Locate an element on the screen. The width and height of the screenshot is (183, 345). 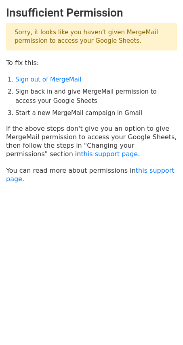
p: If the above steps don't give you an option to give MergeMail permission to access your Google Sh... is located at coordinates (91, 141).